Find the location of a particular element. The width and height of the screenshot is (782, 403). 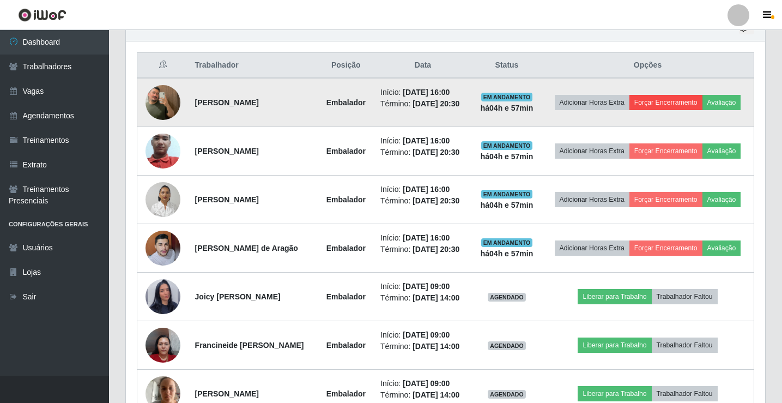

img: 1735852864597.jpeg is located at coordinates (163, 344).